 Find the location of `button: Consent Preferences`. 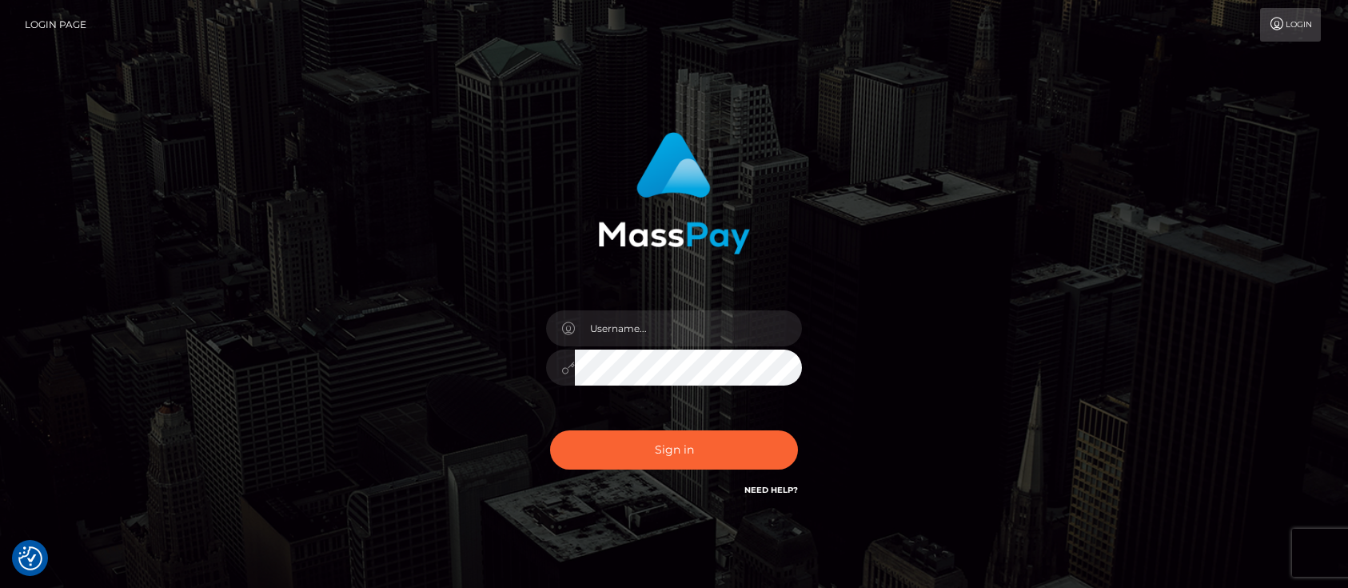

button: Consent Preferences is located at coordinates (30, 558).